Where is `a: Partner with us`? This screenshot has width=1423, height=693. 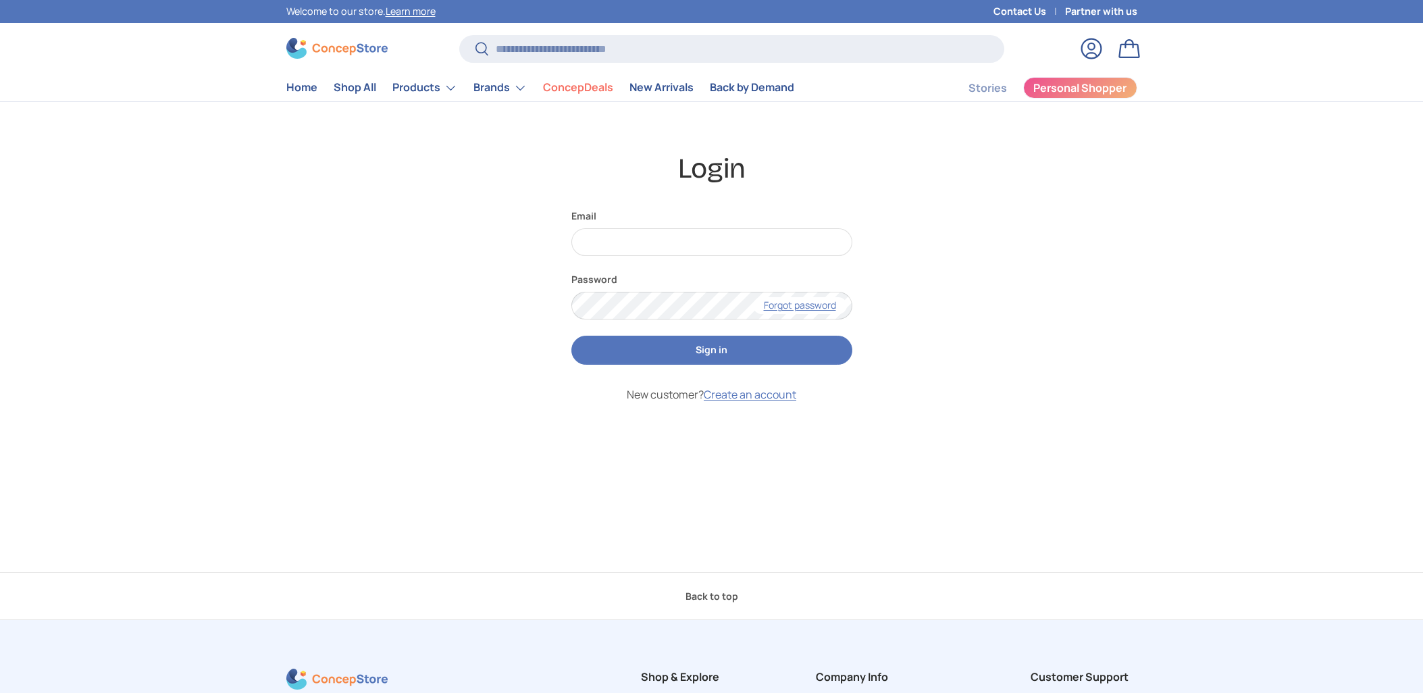
a: Partner with us is located at coordinates (1101, 11).